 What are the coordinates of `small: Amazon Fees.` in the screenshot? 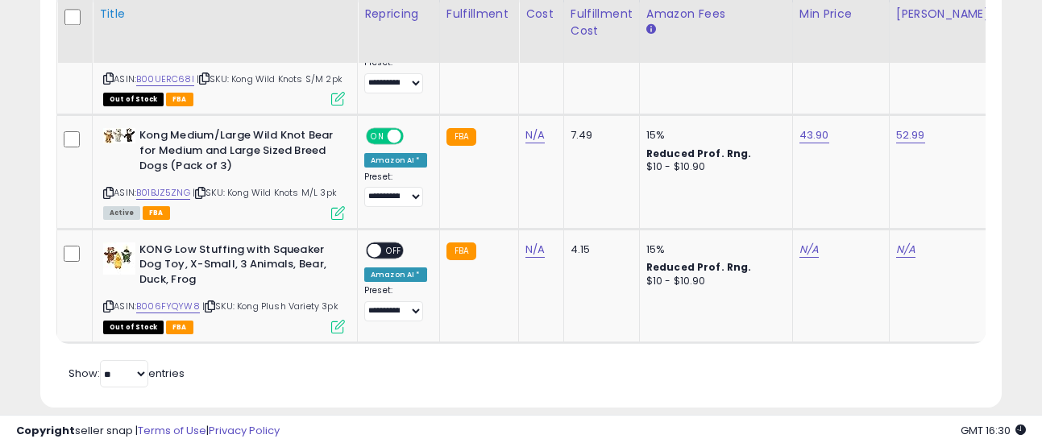 It's located at (651, 30).